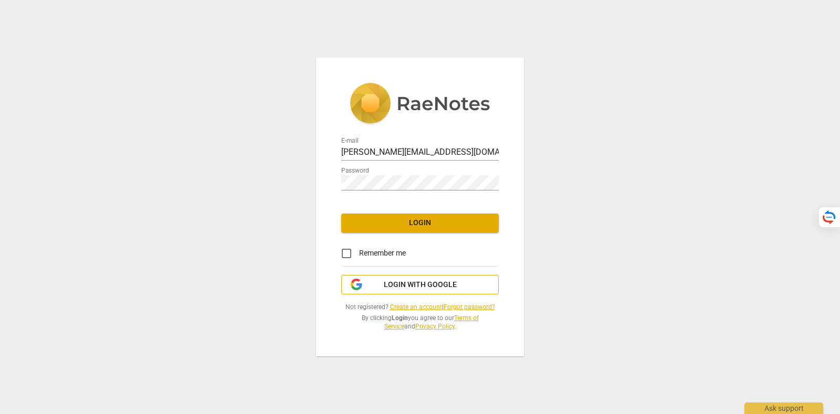 The image size is (840, 414). What do you see at coordinates (400, 318) in the screenshot?
I see `b: Login` at bounding box center [400, 318].